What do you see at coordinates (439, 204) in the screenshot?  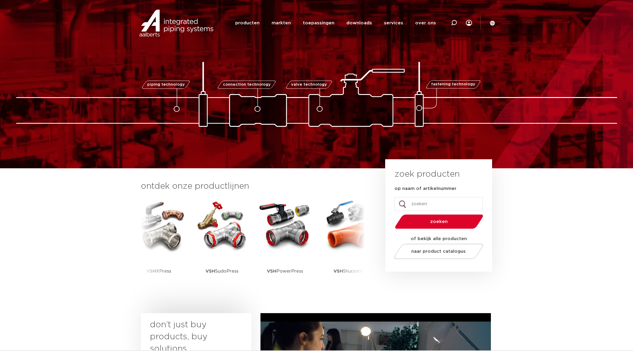 I see `input: zoeken` at bounding box center [439, 204].